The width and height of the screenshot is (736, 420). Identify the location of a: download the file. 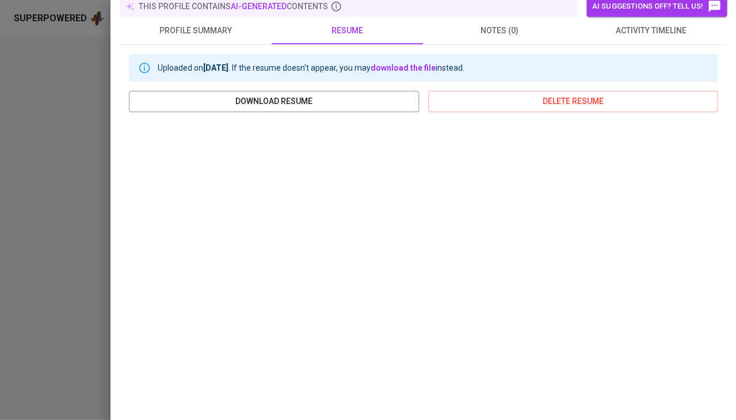
(403, 68).